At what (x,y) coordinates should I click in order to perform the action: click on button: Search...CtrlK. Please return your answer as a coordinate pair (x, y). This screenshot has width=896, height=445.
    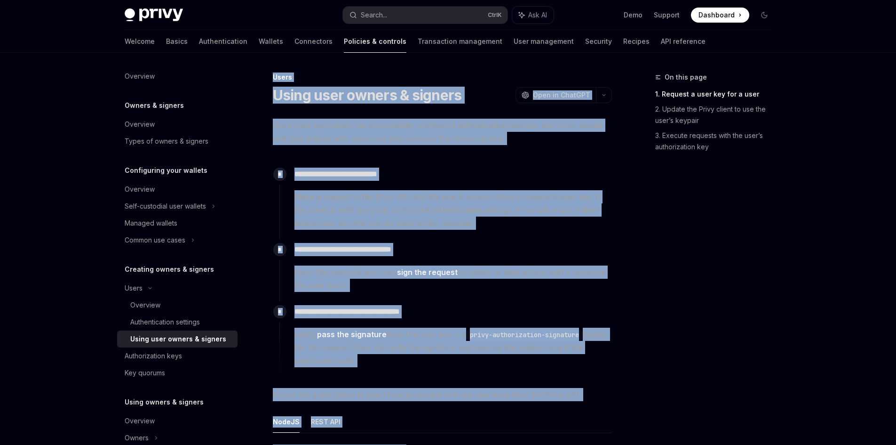
    Looking at the image, I should click on (425, 15).